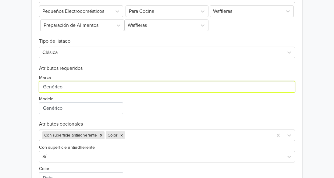  Describe the element at coordinates (45, 78) in the screenshot. I see `label: Marca` at that location.